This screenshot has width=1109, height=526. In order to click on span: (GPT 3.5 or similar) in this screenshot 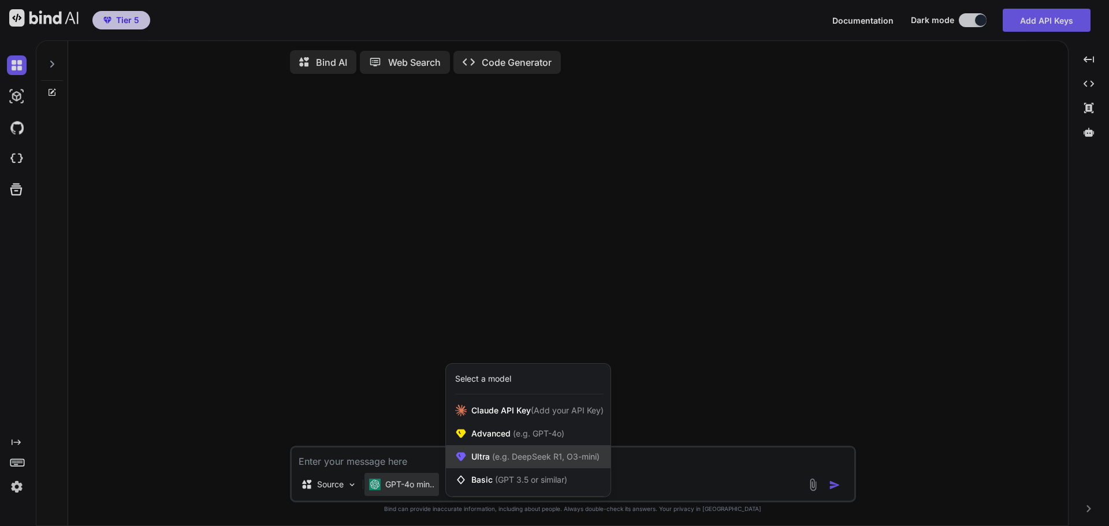, I will do `click(531, 479)`.